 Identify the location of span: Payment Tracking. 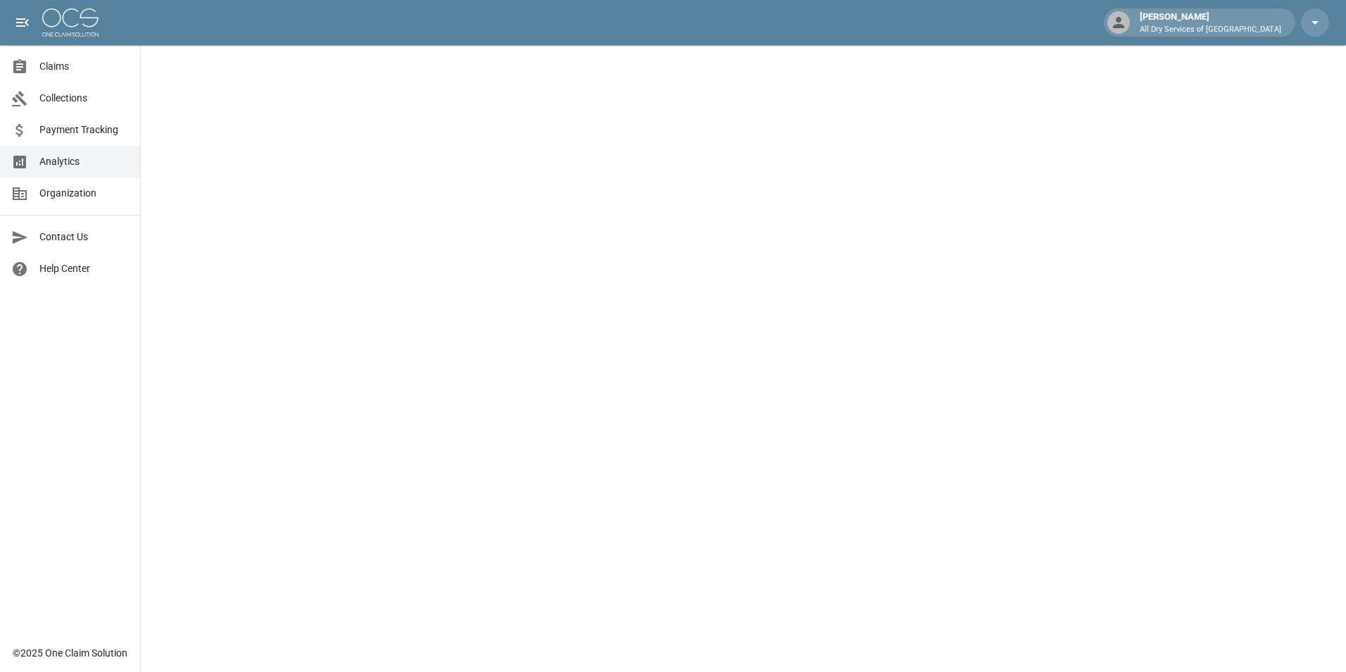
(84, 130).